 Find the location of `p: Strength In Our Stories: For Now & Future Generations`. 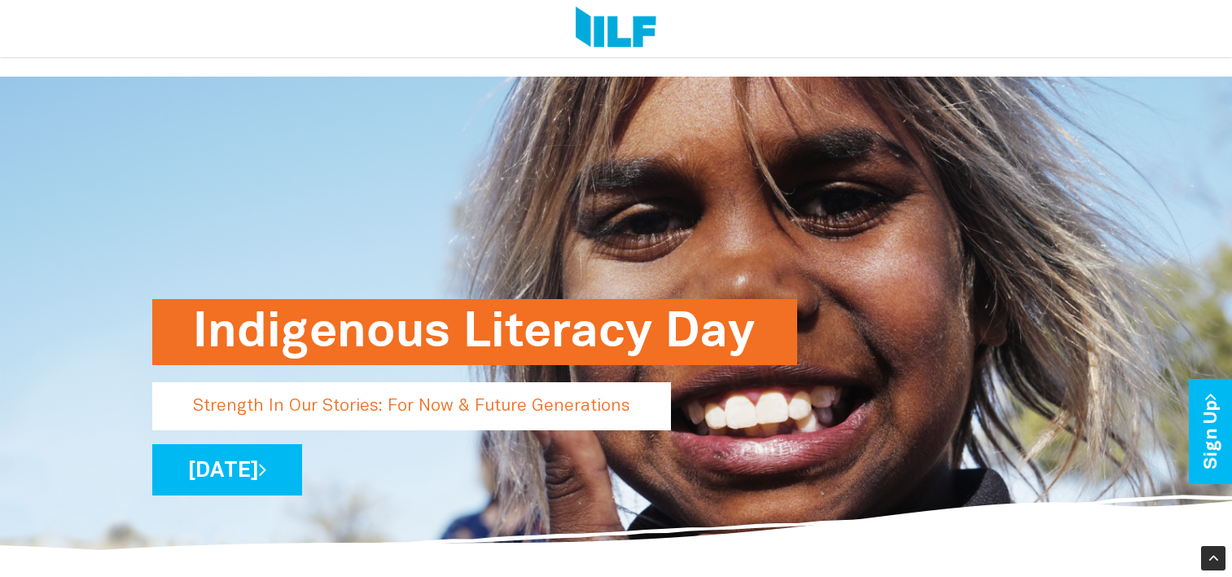

p: Strength In Our Stories: For Now & Future Generations is located at coordinates (411, 406).